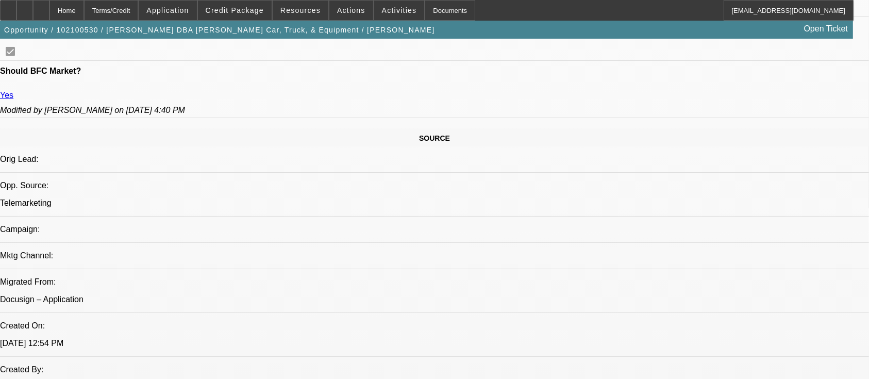 The width and height of the screenshot is (869, 379). I want to click on span: Actions, so click(351, 10).